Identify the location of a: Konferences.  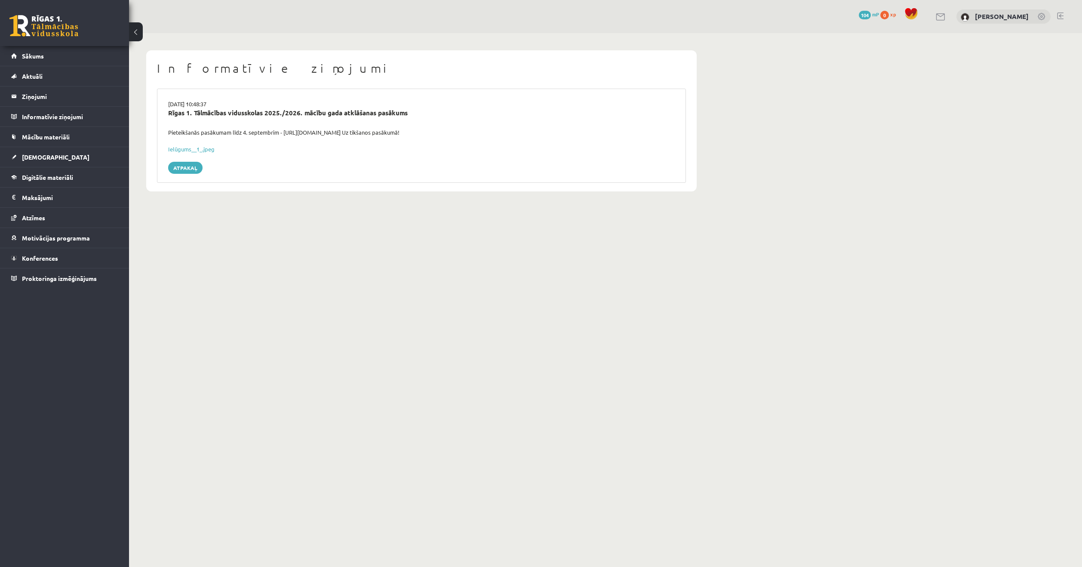
(65, 258).